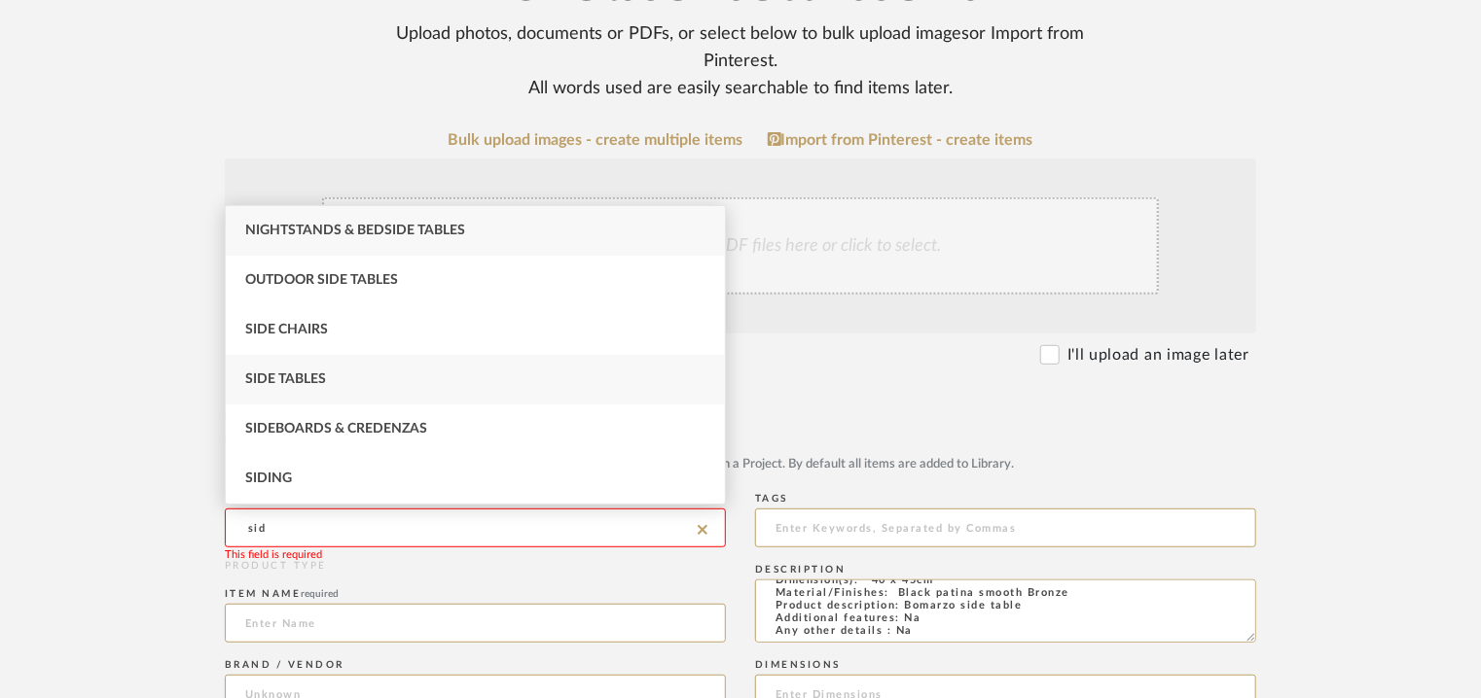  Describe the element at coordinates (336, 429) in the screenshot. I see `span: Sideboards & Credenzas` at that location.